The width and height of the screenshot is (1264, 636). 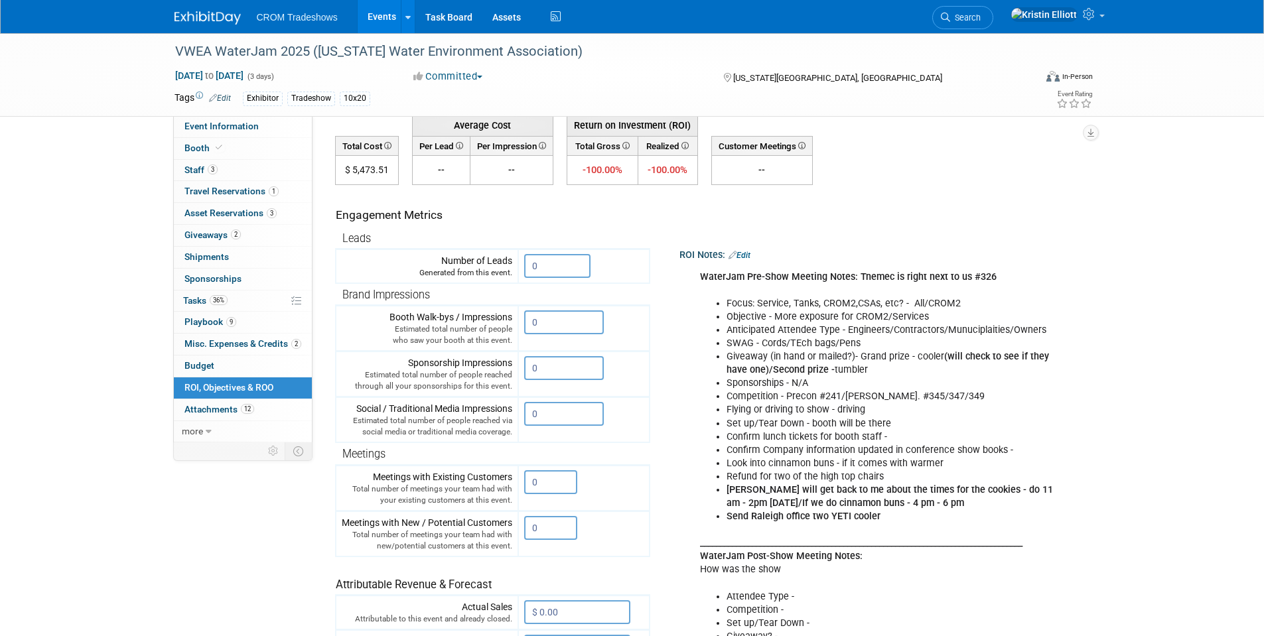 I want to click on li: Focus: Service, Tanks, CROM2,CSAs, etc? - All/CROM2, so click(x=890, y=304).